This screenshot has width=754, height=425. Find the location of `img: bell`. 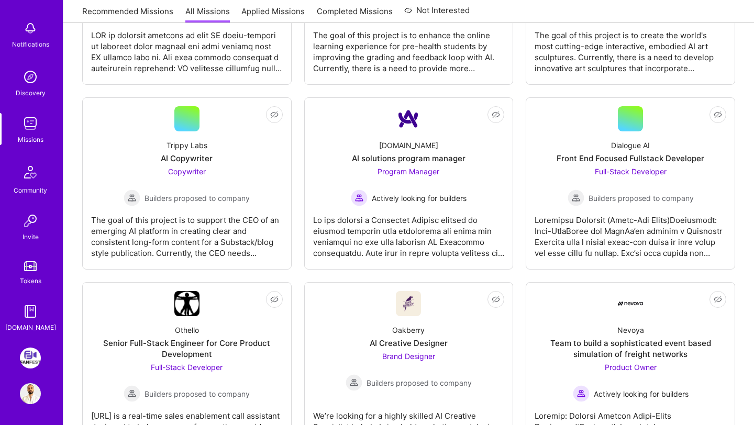

img: bell is located at coordinates (30, 28).